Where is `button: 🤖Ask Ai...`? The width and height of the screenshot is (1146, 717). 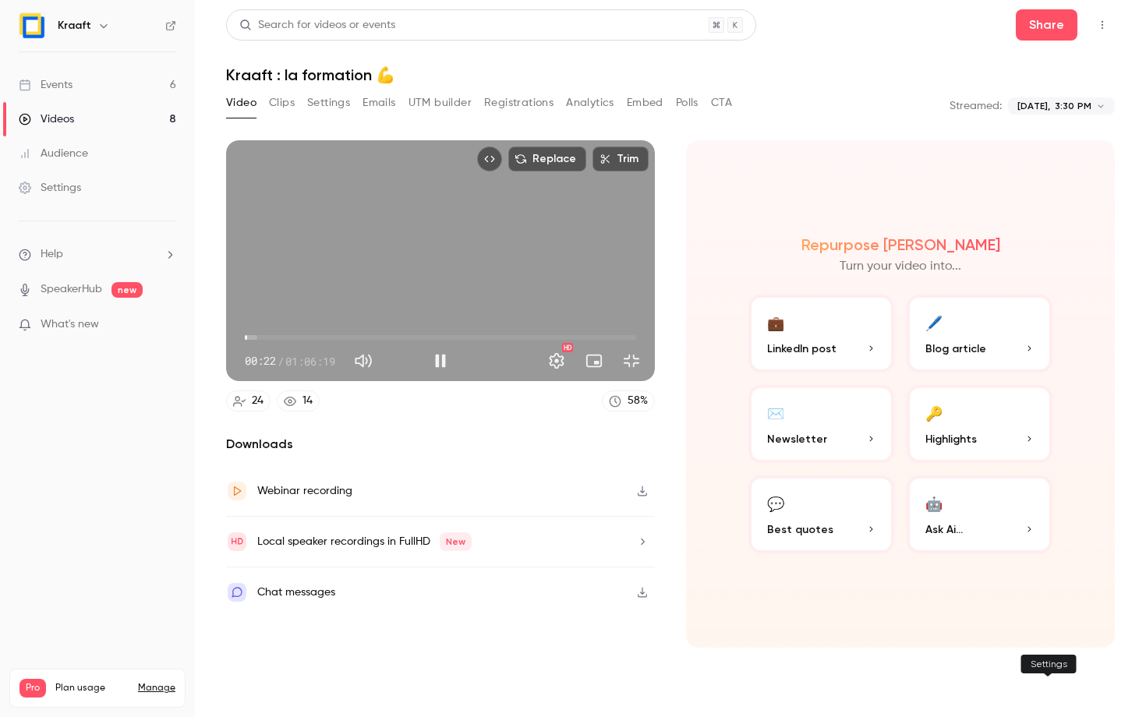 button: 🤖Ask Ai... is located at coordinates (979, 514).